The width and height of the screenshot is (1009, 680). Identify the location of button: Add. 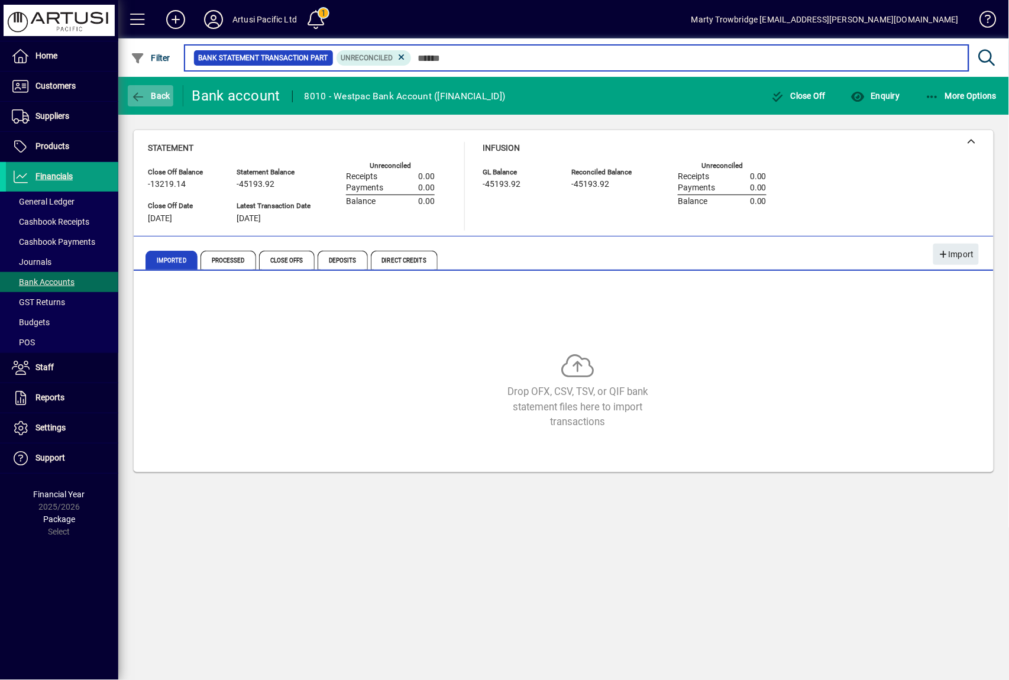
(176, 20).